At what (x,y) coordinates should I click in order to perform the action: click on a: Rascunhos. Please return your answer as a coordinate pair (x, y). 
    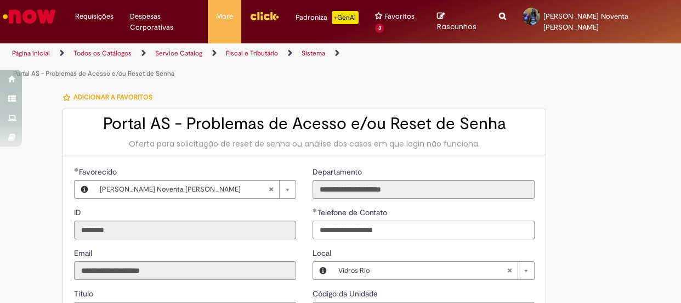
    Looking at the image, I should click on (459, 21).